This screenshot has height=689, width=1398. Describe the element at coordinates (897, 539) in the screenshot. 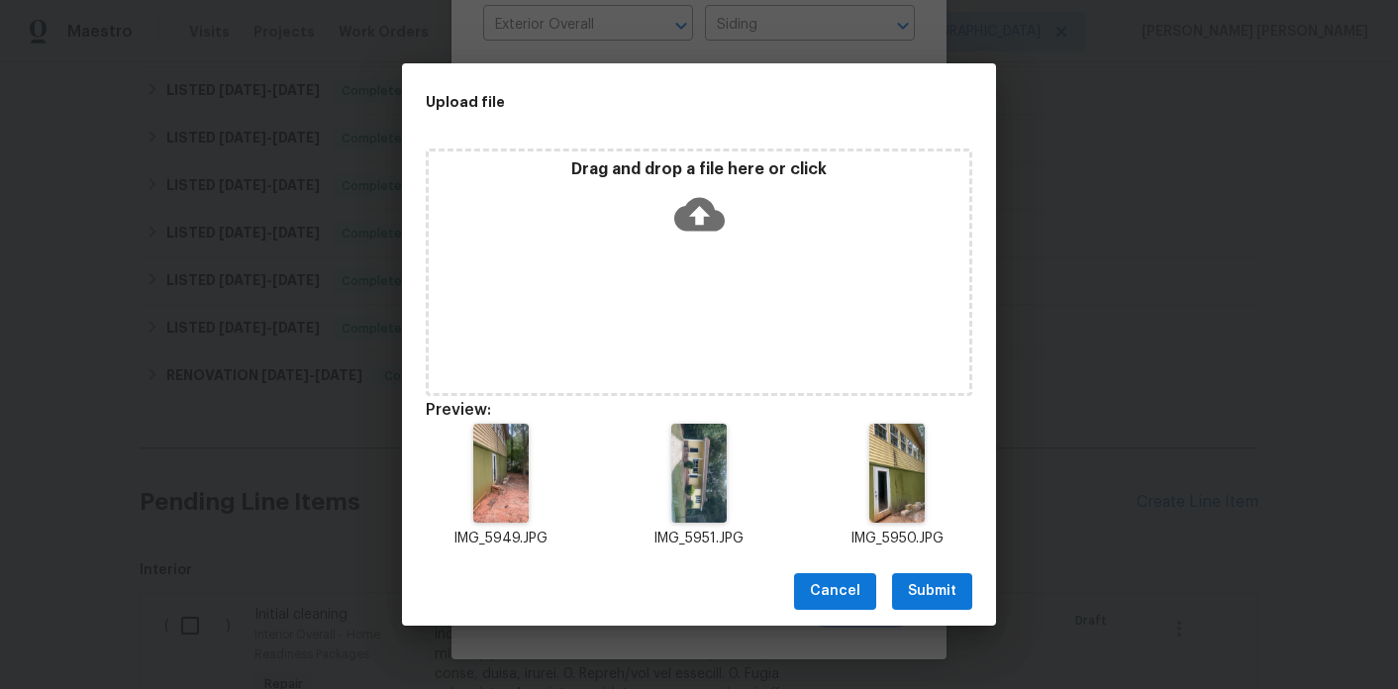

I see `p: IMG_5950.JPG` at that location.